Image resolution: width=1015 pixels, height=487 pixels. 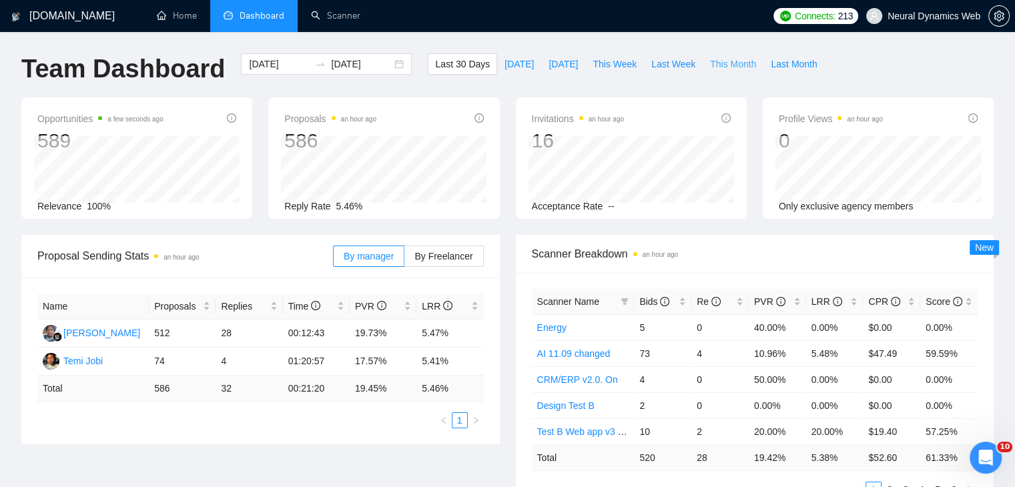 What do you see at coordinates (316, 362) in the screenshot?
I see `td: 01:20:57` at bounding box center [316, 362].